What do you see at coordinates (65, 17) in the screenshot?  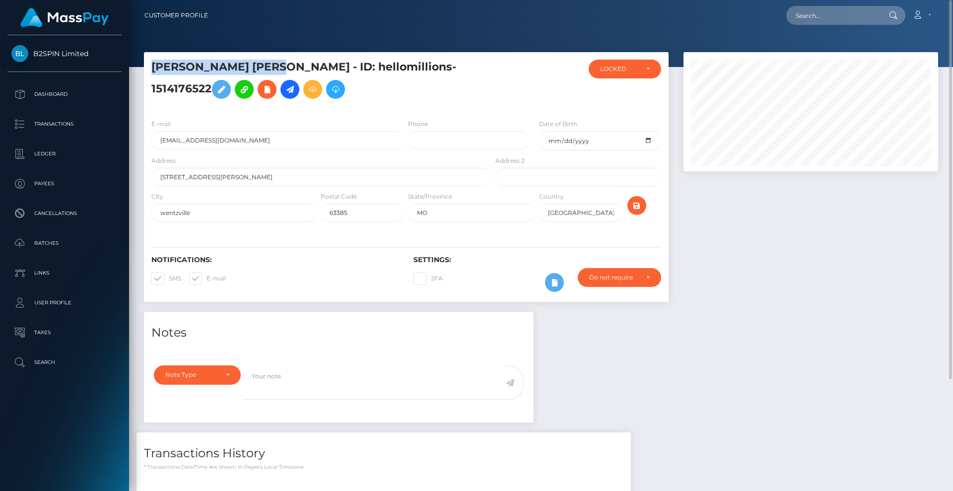 I see `img: MassPay Logo` at bounding box center [65, 17].